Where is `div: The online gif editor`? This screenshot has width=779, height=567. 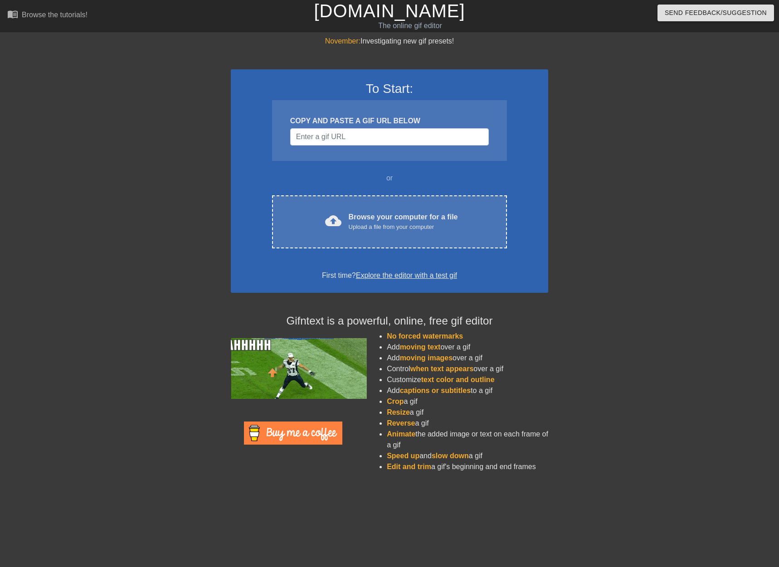
div: The online gif editor is located at coordinates (410, 26).